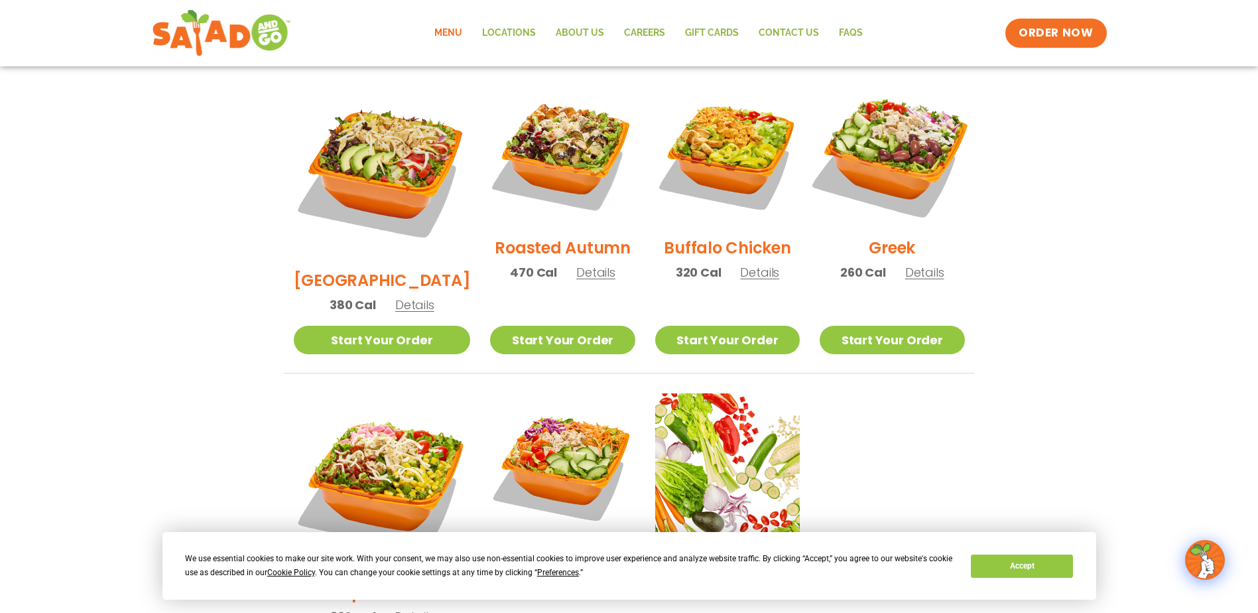 The height and width of the screenshot is (613, 1258). I want to click on div: Cookie Consent Prompt, so click(629, 566).